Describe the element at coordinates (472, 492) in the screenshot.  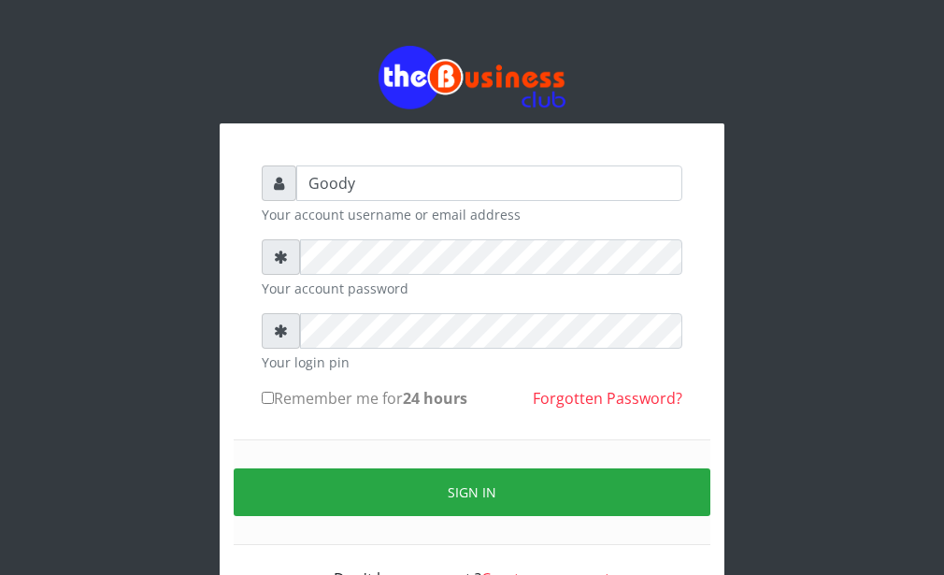
I see `button: Sign in` at that location.